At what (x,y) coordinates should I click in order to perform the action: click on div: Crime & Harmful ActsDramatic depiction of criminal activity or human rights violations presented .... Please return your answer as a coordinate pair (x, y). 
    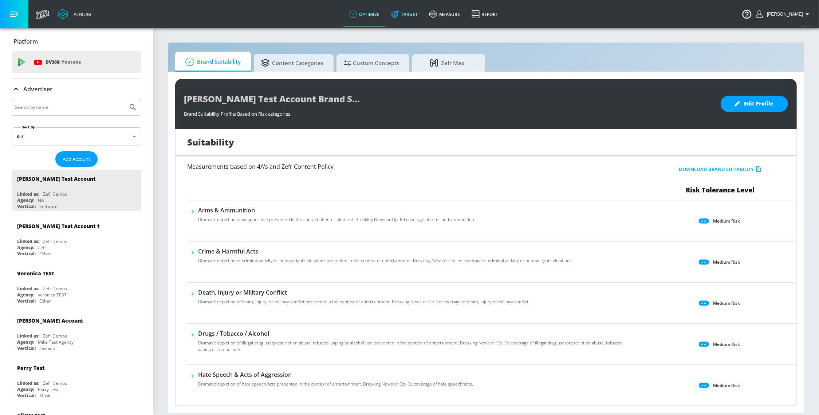
    Looking at the image, I should click on (385, 258).